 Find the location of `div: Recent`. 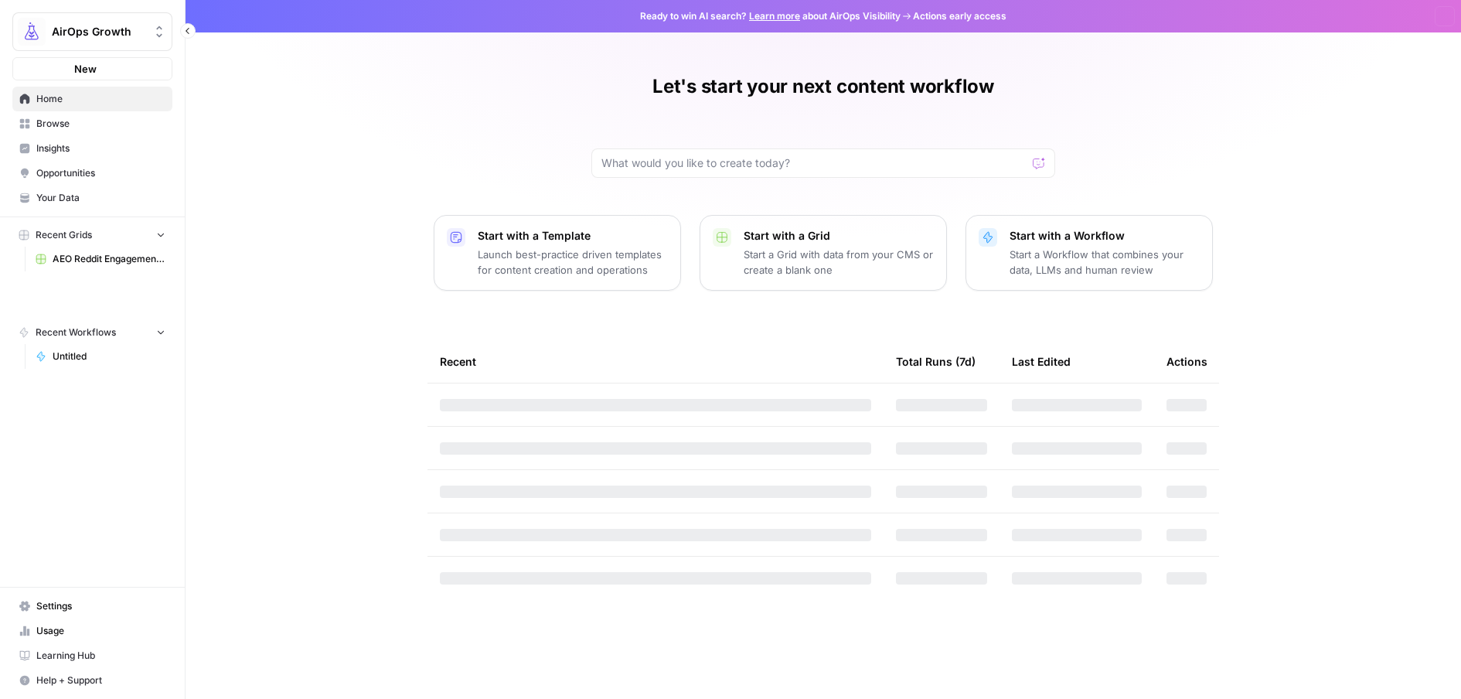

div: Recent is located at coordinates (655, 361).